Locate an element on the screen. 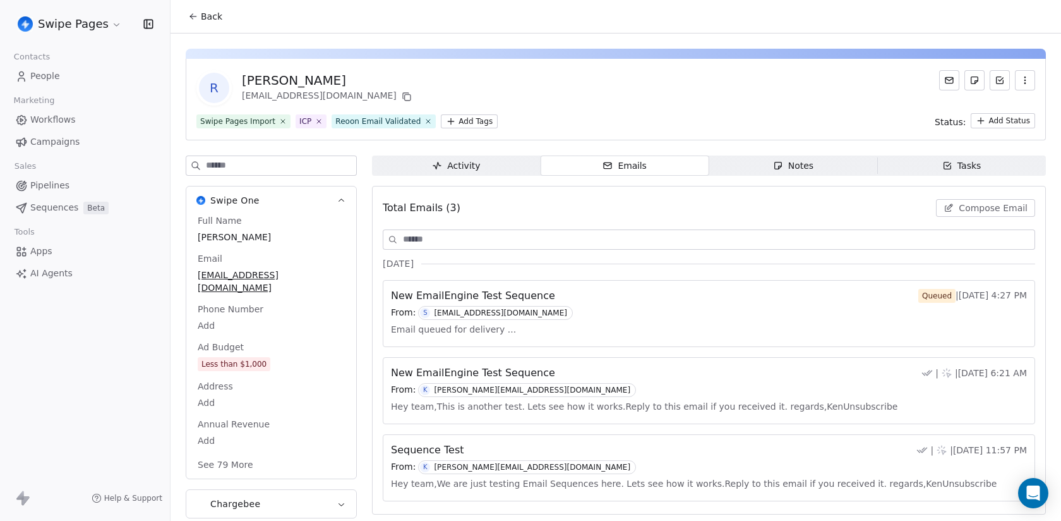  a: Pipelines is located at coordinates (85, 185).